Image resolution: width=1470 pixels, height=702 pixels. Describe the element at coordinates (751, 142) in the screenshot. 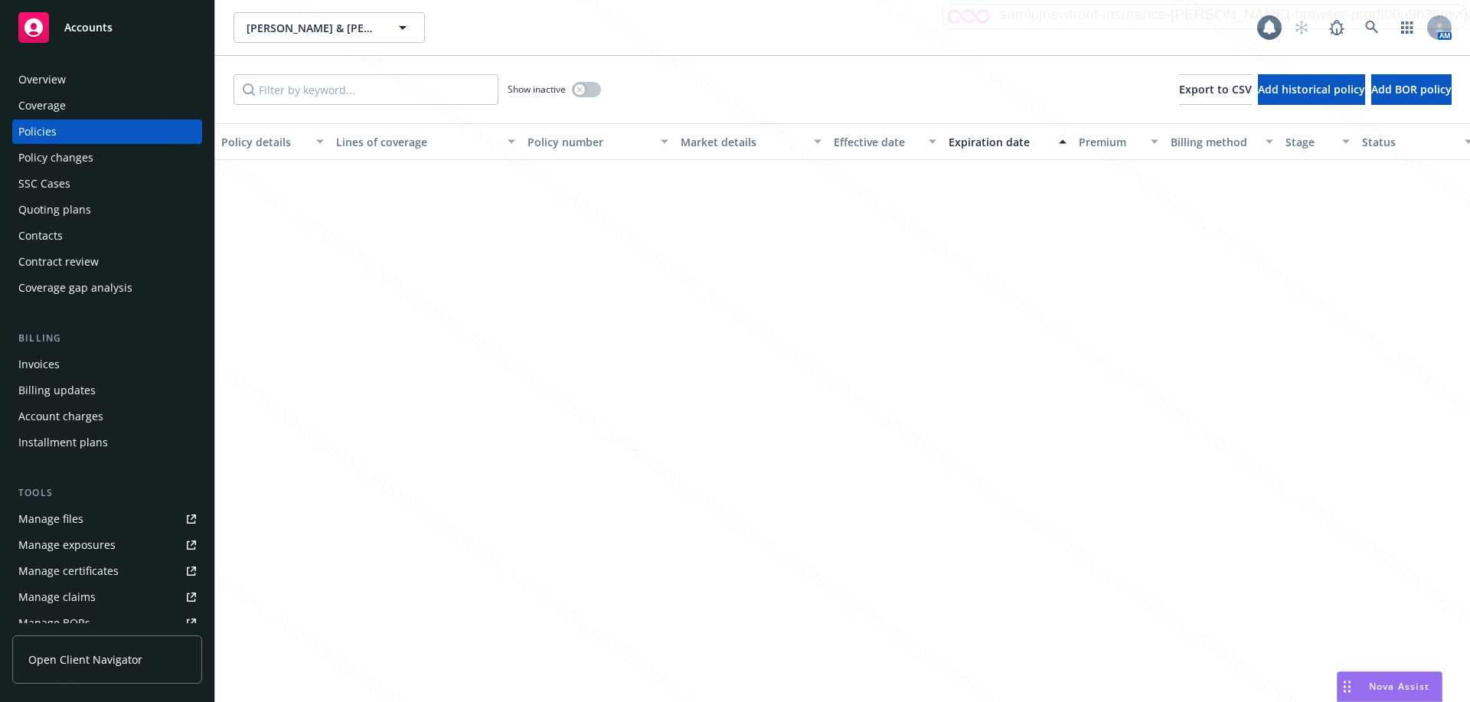

I see `button: Market details` at that location.